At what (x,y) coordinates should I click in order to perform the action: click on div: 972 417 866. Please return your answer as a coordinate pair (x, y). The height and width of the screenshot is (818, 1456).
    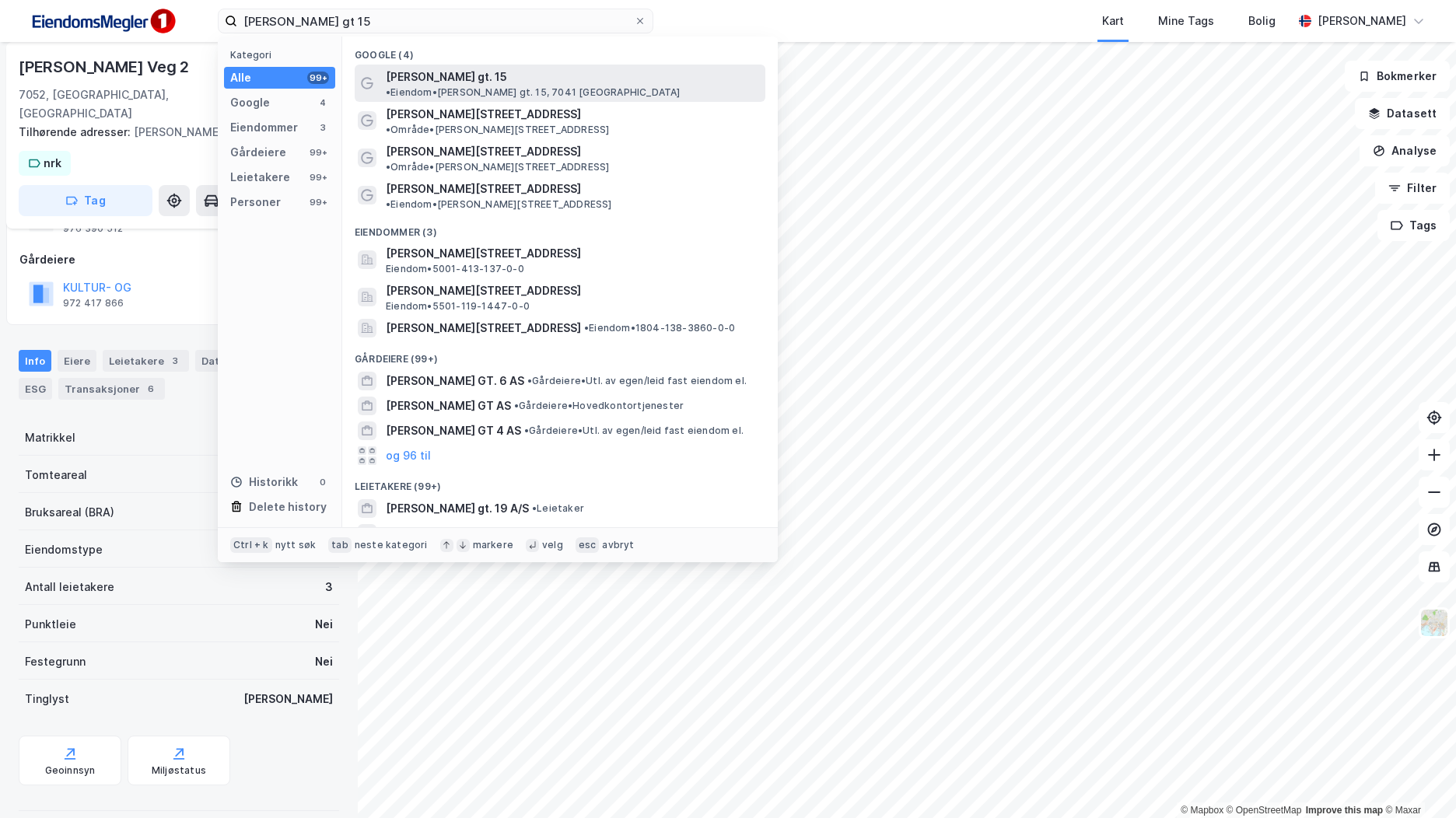
    Looking at the image, I should click on (94, 303).